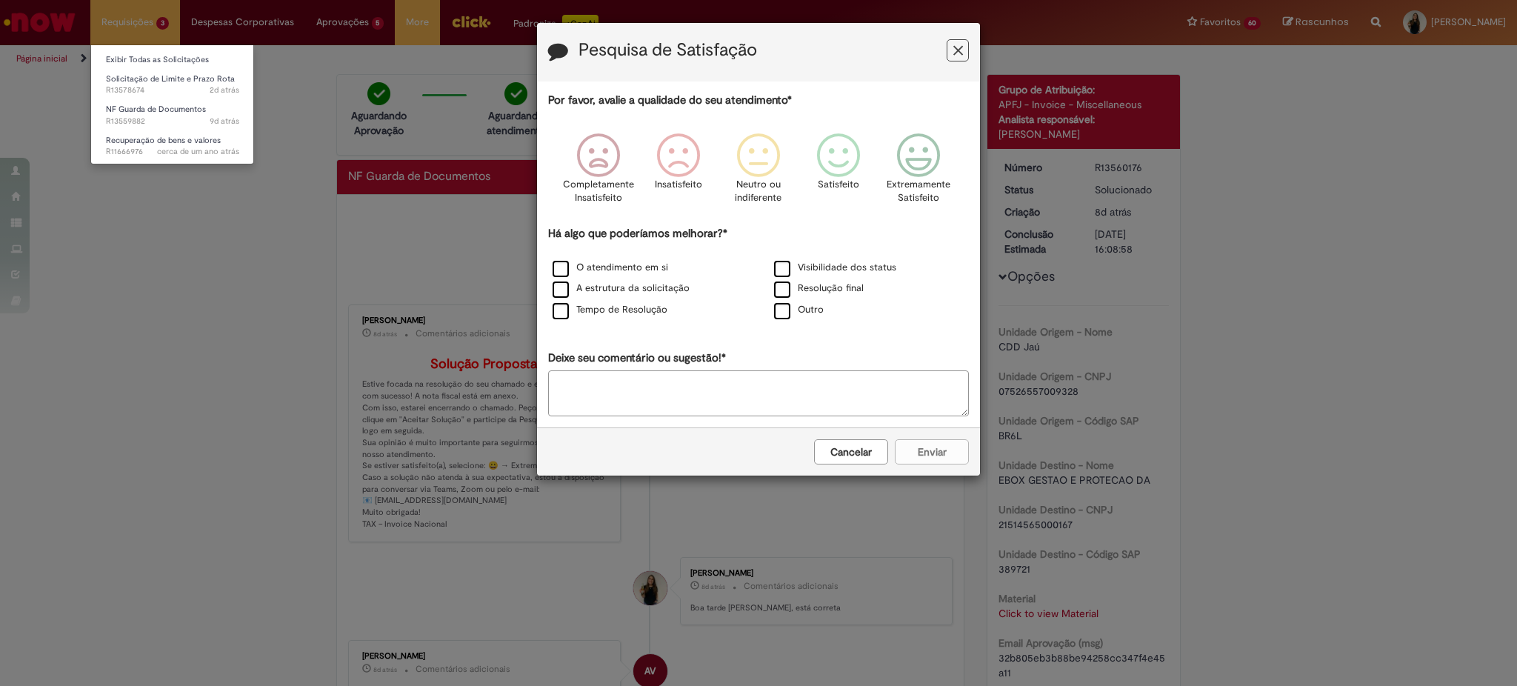 This screenshot has height=686, width=1517. I want to click on div: Extremamente Satisfeito, so click(918, 173).